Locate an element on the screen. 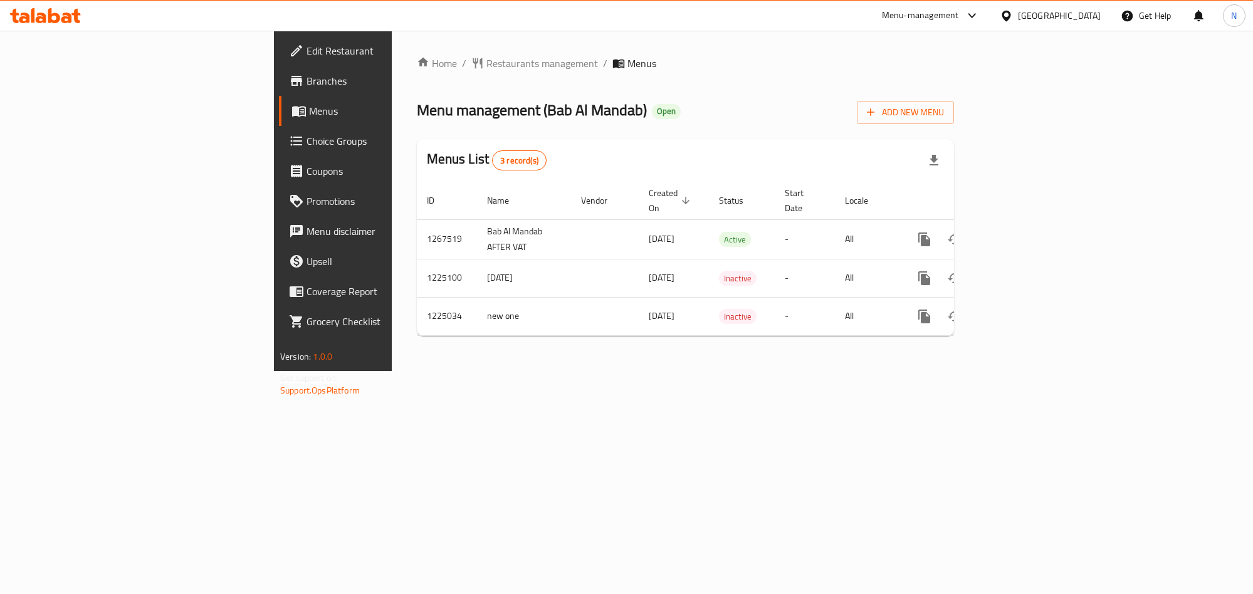 This screenshot has width=1253, height=594. a: Coverage Report is located at coordinates (381, 291).